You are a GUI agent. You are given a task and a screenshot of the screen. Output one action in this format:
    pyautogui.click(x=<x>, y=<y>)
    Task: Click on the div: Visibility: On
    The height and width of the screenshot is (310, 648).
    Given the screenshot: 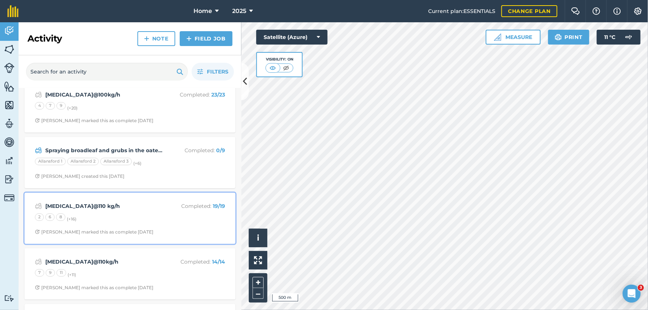 What is the action you would take?
    pyautogui.click(x=280, y=59)
    